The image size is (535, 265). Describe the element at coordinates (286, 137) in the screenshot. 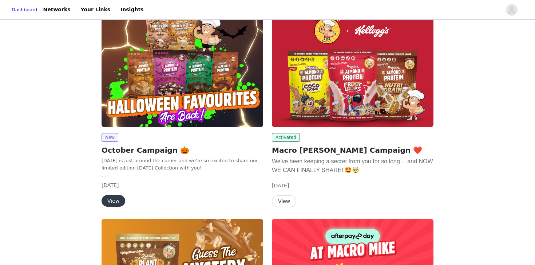

I see `span: Activated` at that location.